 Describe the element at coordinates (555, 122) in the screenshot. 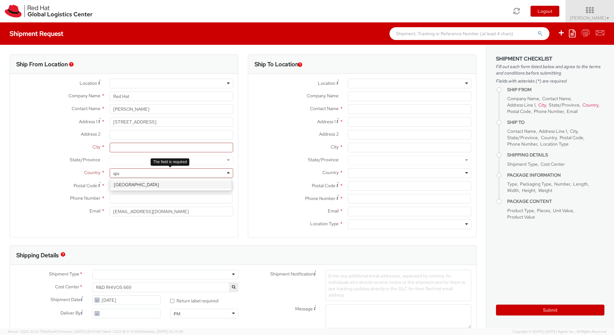

I see `h4: Ship To` at that location.